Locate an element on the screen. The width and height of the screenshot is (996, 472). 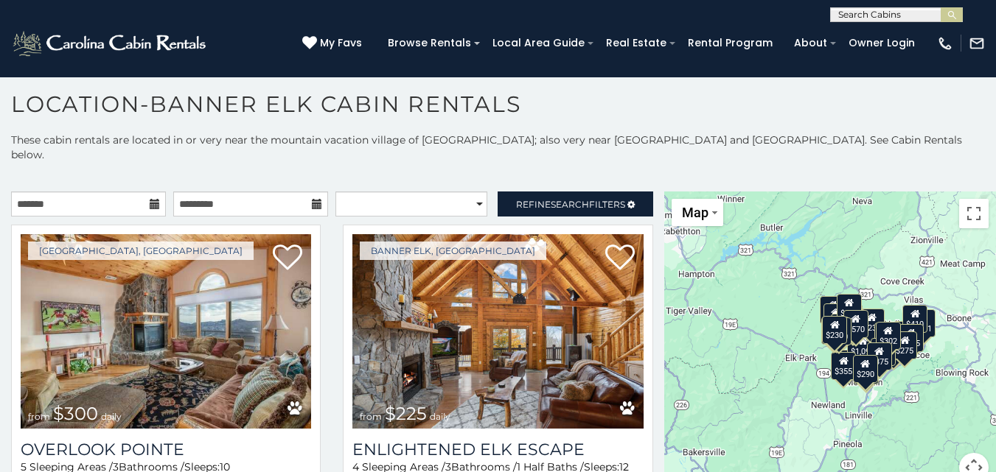
a: Owner Login is located at coordinates (882, 43).